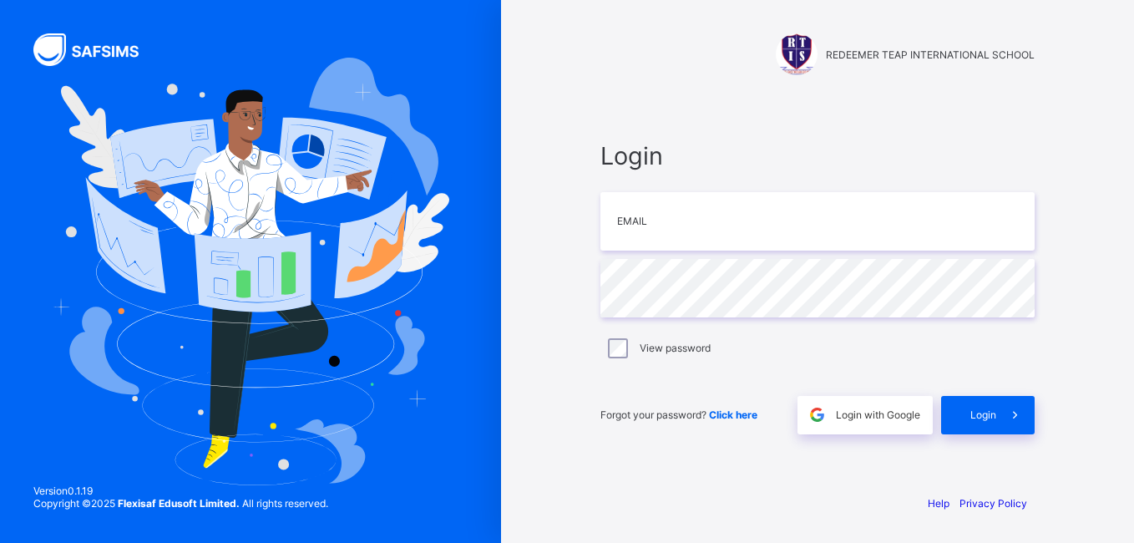 The image size is (1134, 543). Describe the element at coordinates (180, 503) in the screenshot. I see `span: Copyright © 2025 All rights reserved.` at that location.